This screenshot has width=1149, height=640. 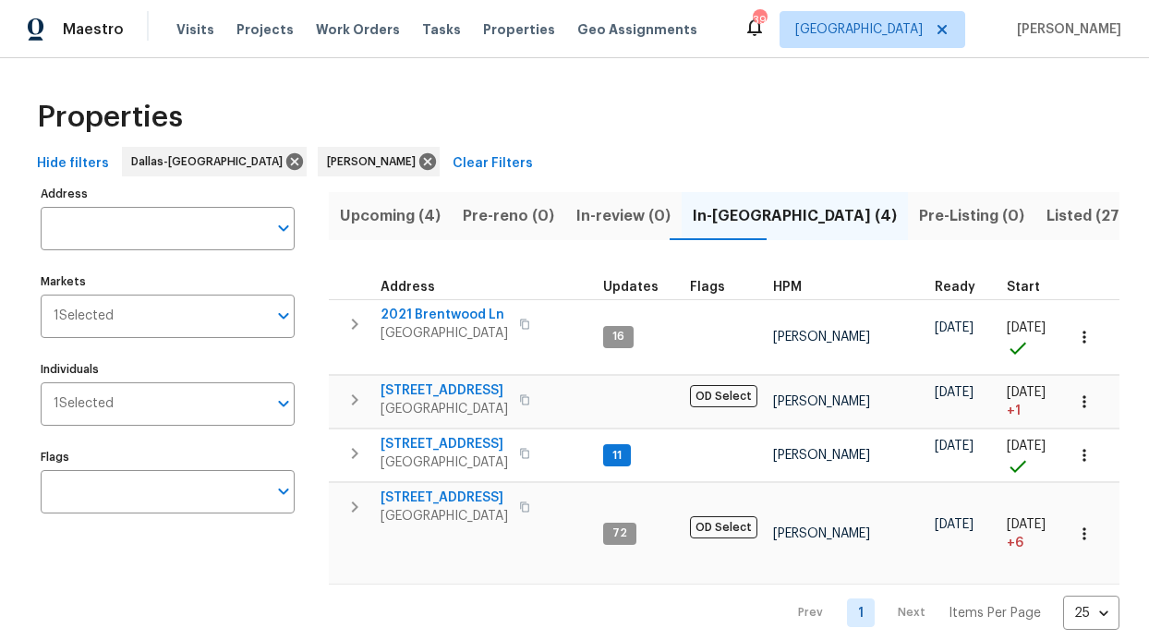 I want to click on span: Start, so click(x=1023, y=287).